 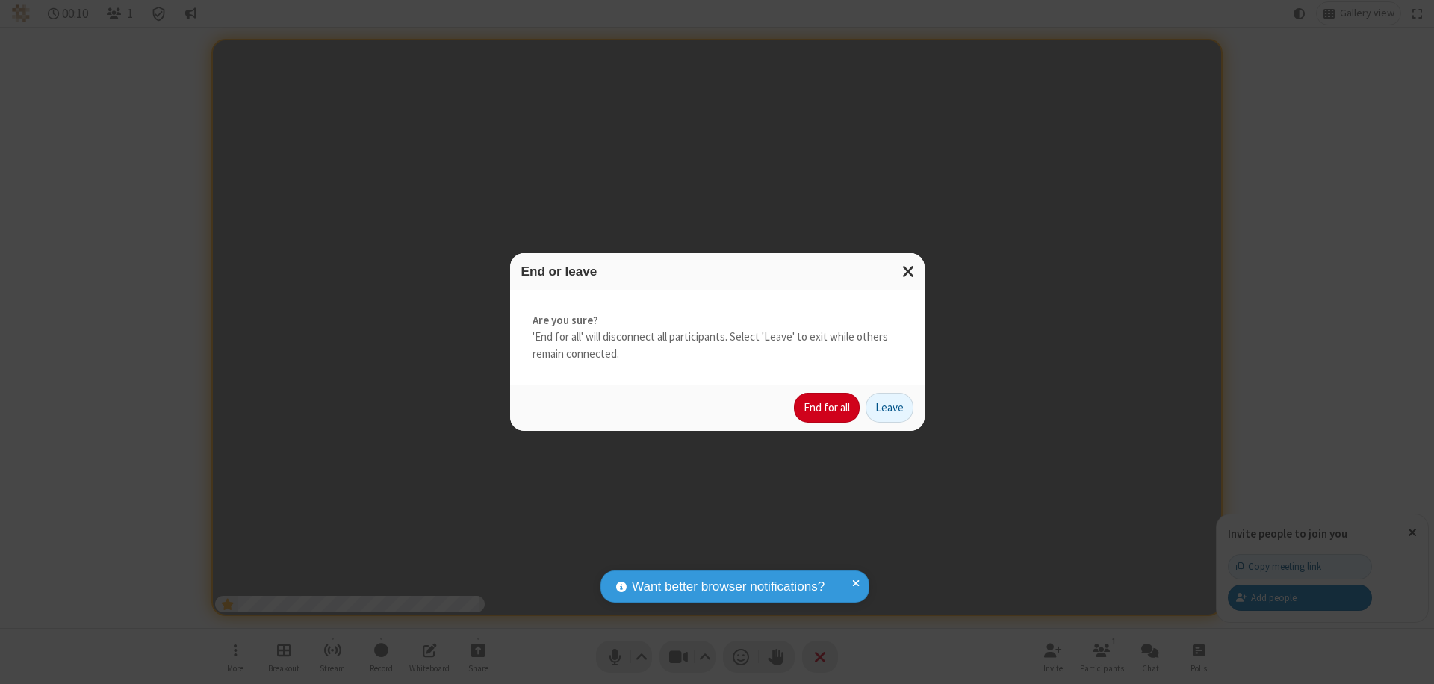 I want to click on strong: Are you sure?, so click(x=717, y=320).